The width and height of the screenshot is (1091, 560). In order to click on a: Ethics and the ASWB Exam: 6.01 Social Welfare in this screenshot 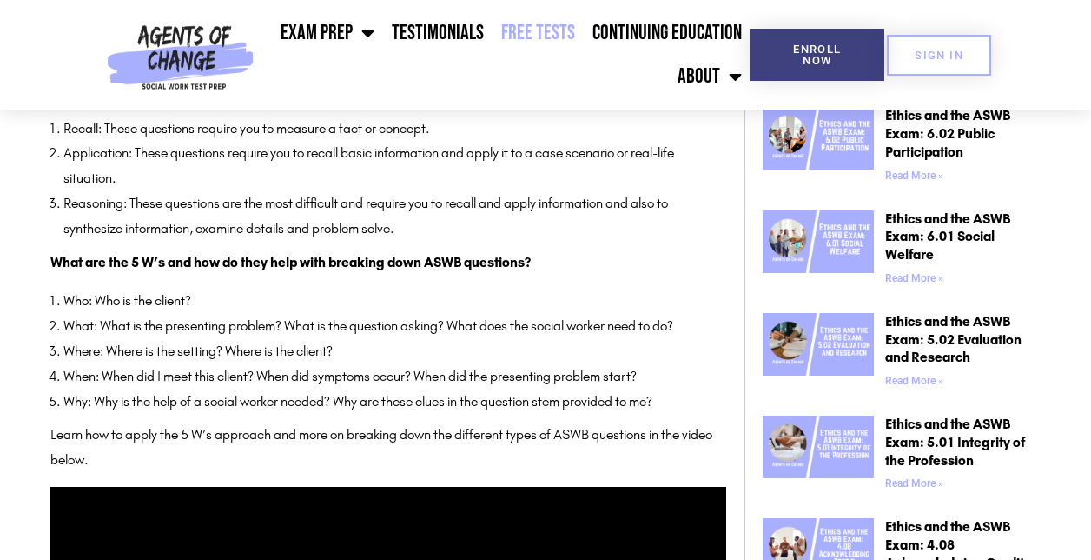, I will do `click(948, 236)`.